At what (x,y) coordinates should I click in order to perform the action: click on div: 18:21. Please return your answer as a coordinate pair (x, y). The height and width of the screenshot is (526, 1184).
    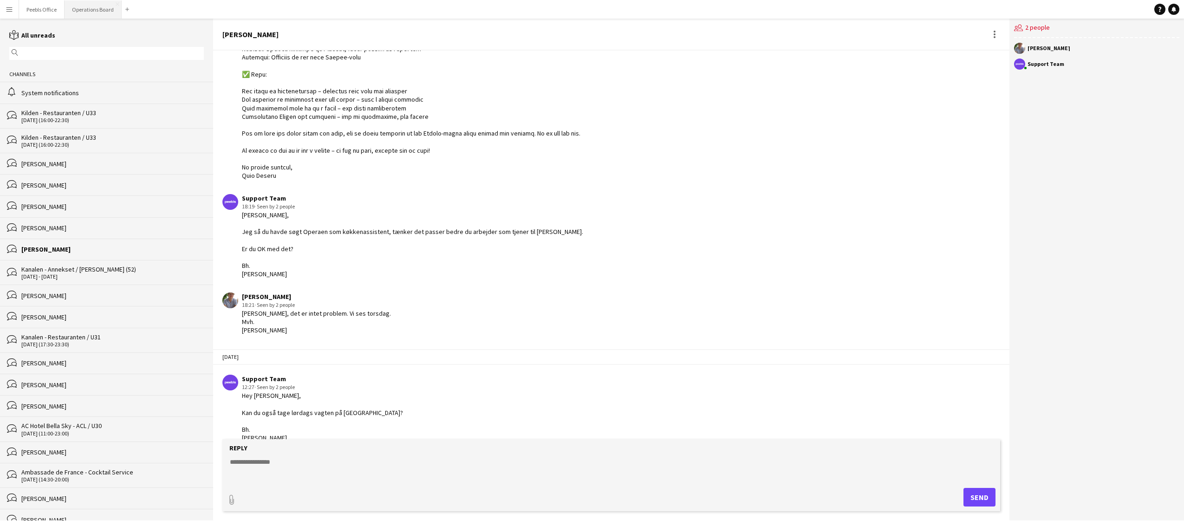
    Looking at the image, I should click on (316, 305).